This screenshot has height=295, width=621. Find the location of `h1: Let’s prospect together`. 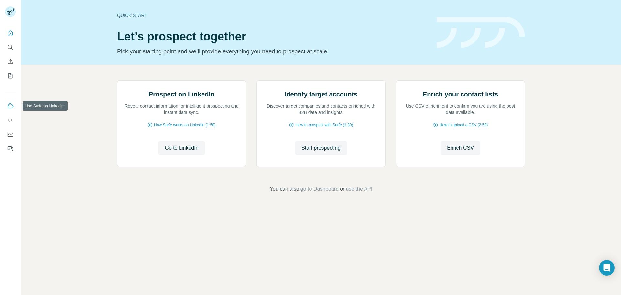

h1: Let’s prospect together is located at coordinates (273, 37).